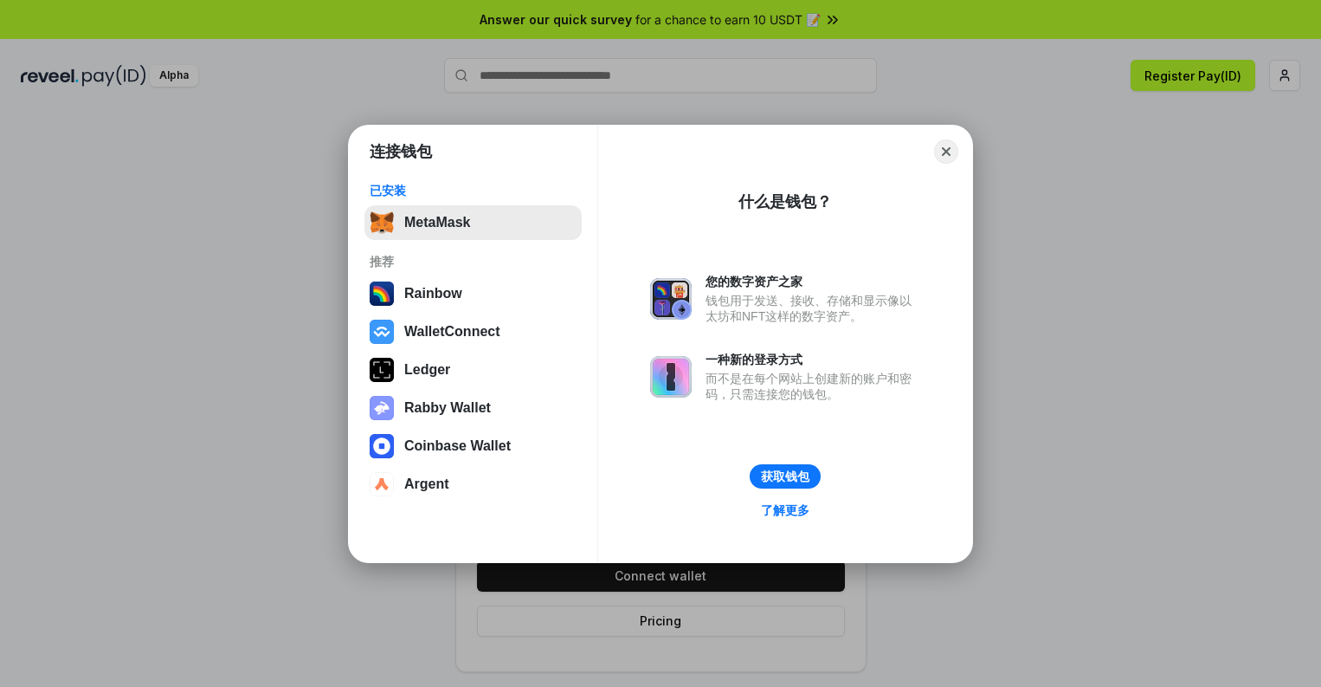 The width and height of the screenshot is (1321, 687). Describe the element at coordinates (473, 484) in the screenshot. I see `button: Argent` at that location.